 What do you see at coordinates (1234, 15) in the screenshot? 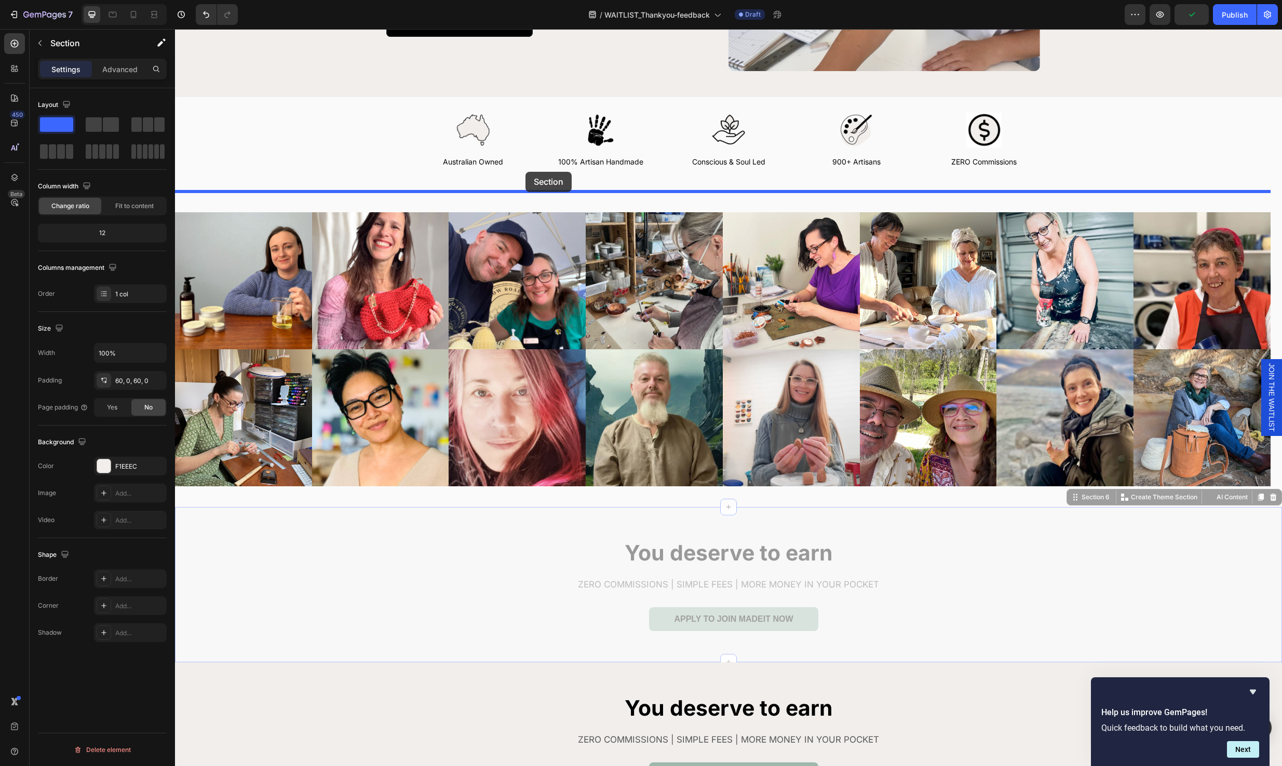
I see `button: Publish` at bounding box center [1234, 15].